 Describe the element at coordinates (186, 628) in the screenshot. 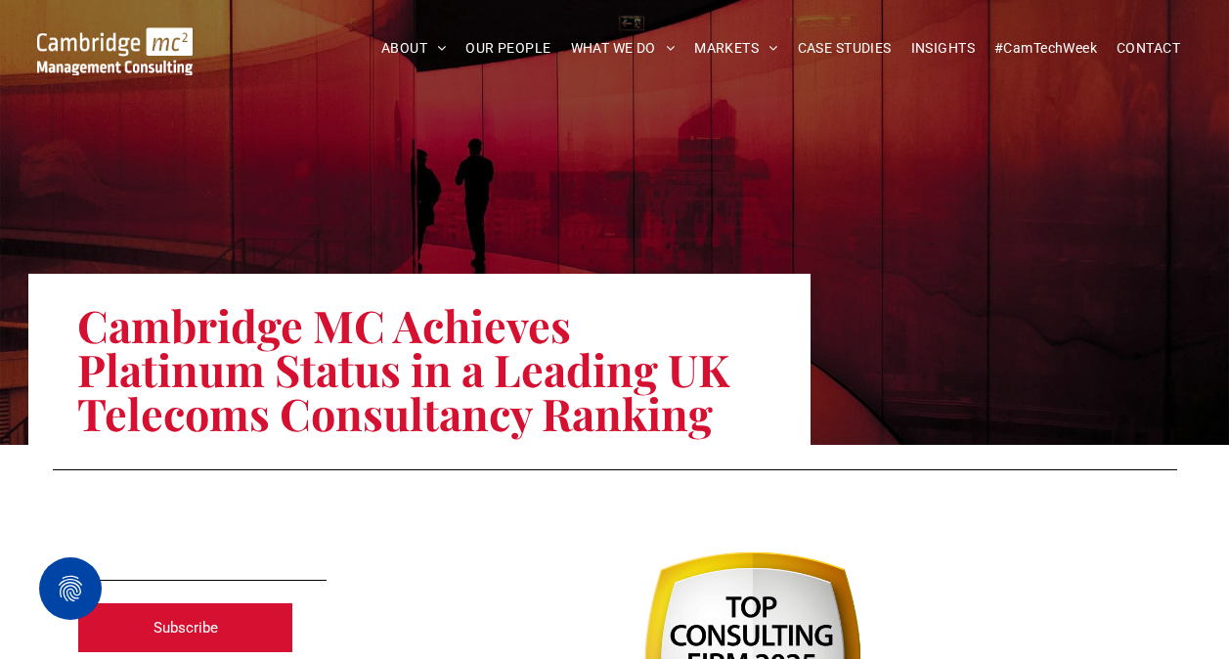

I see `a: Subscribe` at that location.